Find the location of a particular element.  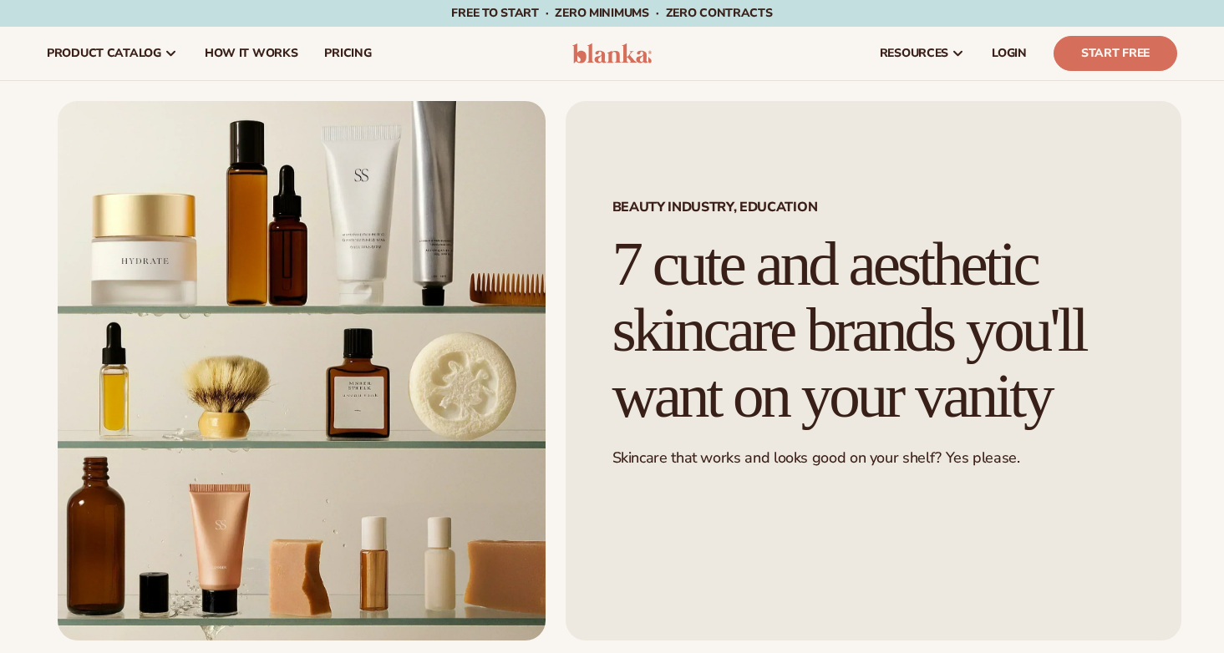

a: pricing is located at coordinates (348, 53).